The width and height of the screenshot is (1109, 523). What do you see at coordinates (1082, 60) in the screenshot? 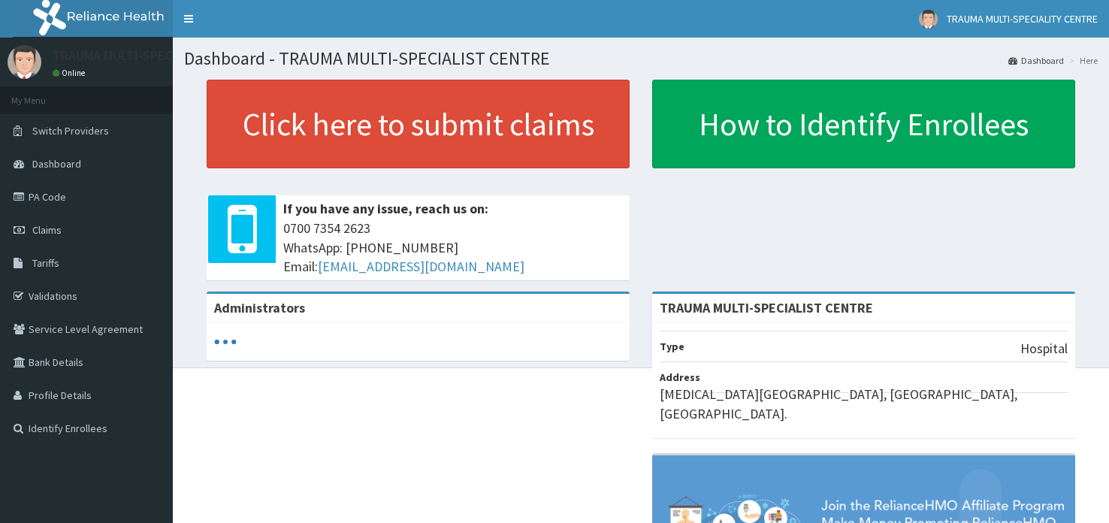
I see `li: Here` at bounding box center [1082, 60].